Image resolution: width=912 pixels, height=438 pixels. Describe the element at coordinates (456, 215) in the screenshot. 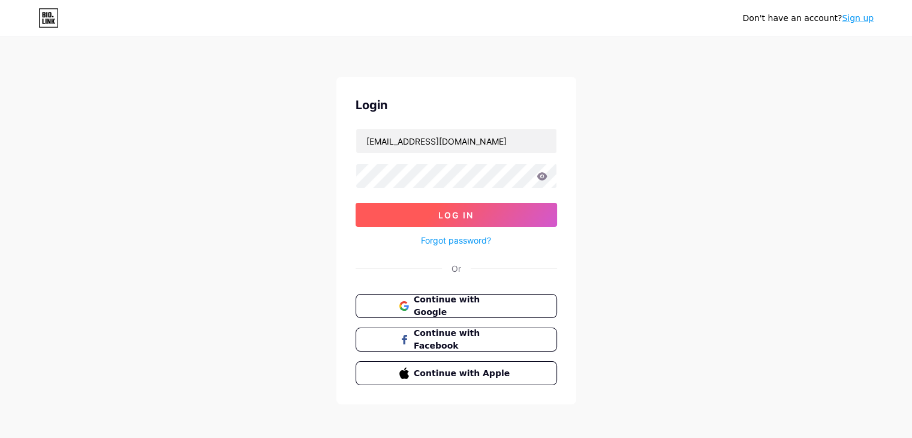

I see `button: Log In` at that location.